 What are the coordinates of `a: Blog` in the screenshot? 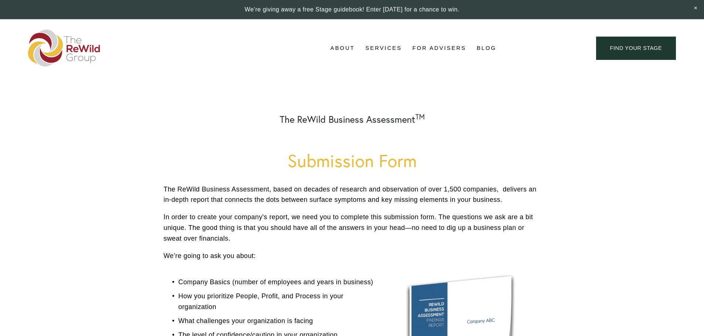 It's located at (486, 48).